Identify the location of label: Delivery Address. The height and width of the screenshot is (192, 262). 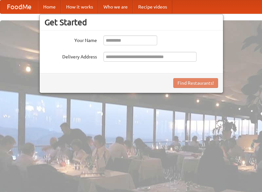
(71, 56).